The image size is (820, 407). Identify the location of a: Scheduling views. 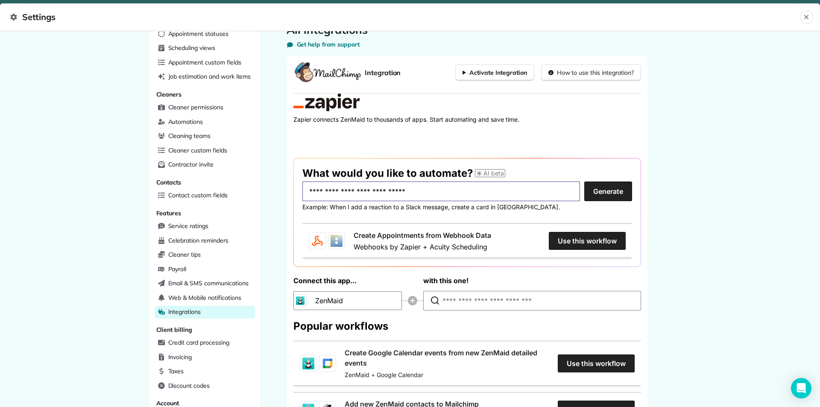
(205, 48).